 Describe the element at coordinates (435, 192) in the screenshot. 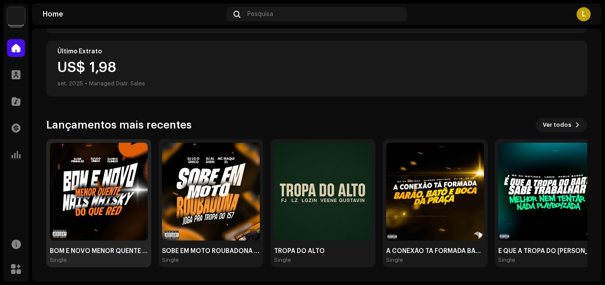

I see `img: 588209f8-e19e-4ea4-8e43-cf14ebec09eb` at that location.